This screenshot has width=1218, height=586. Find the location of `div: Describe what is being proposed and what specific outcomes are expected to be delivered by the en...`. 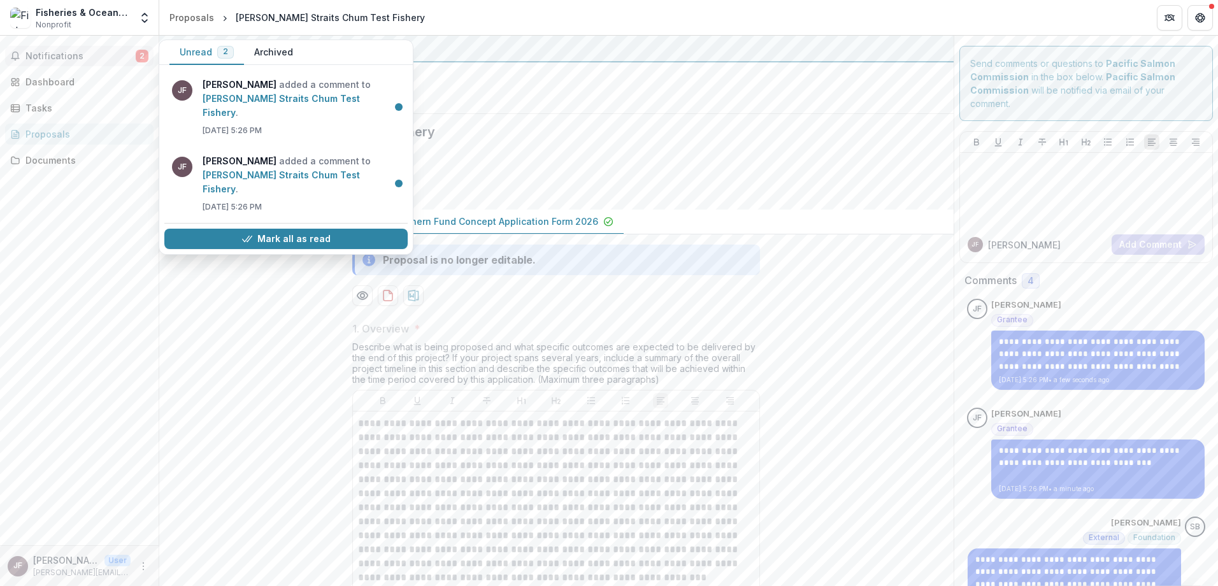

div: Describe what is being proposed and what specific outcomes are expected to be delivered by the en... is located at coordinates (556, 366).